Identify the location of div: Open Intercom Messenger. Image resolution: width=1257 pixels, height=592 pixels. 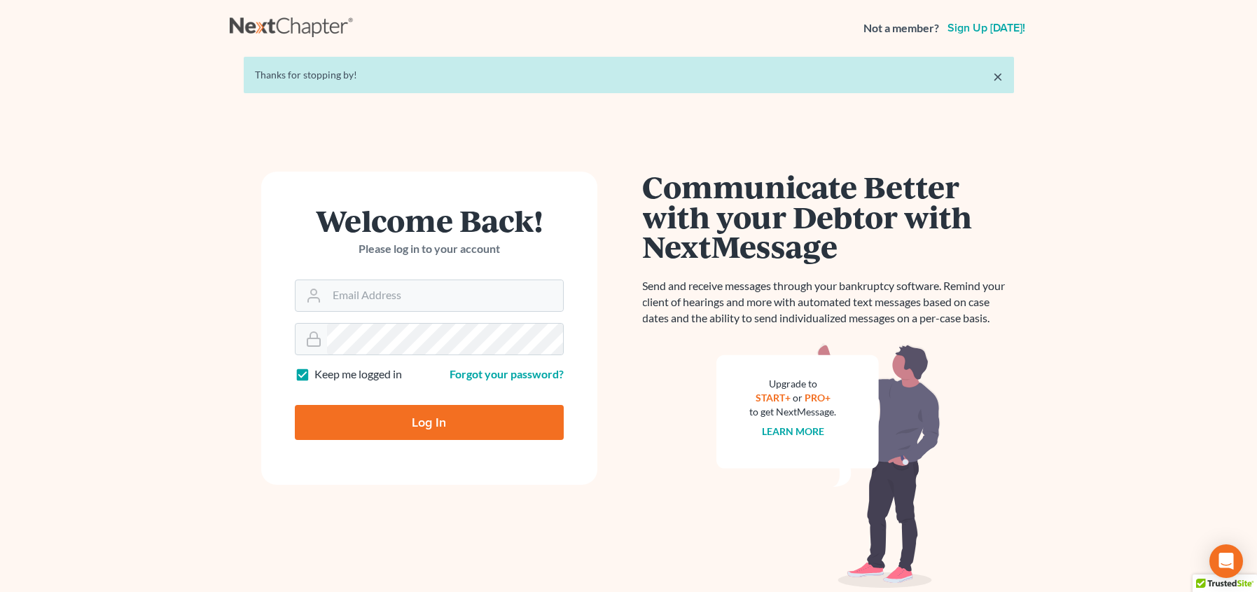
(1226, 561).